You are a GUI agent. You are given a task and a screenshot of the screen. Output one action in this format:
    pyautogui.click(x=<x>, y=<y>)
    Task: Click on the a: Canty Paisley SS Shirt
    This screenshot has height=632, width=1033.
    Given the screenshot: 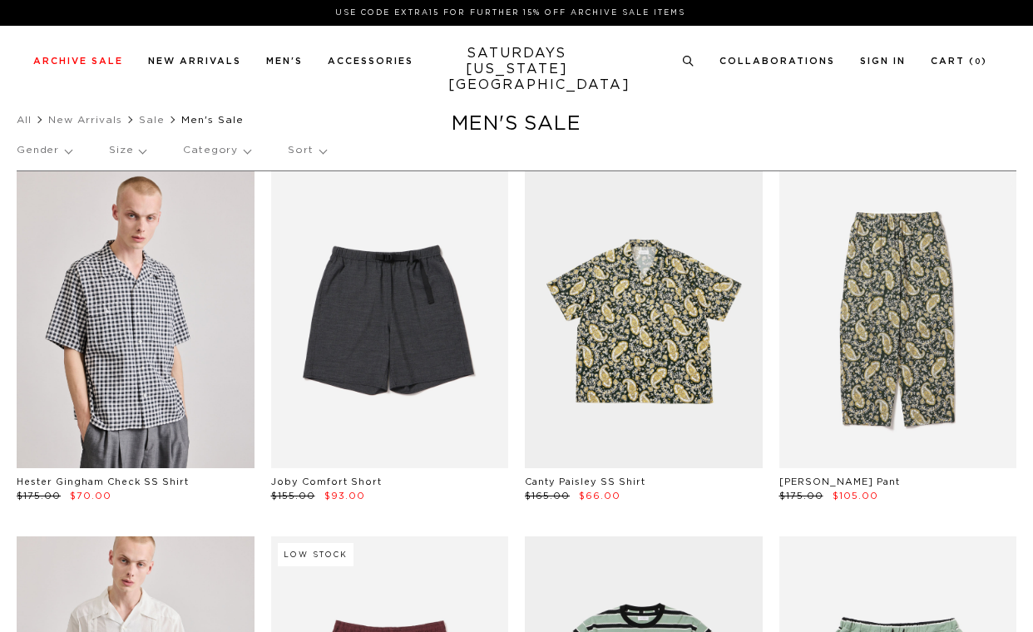 What is the action you would take?
    pyautogui.click(x=584, y=481)
    